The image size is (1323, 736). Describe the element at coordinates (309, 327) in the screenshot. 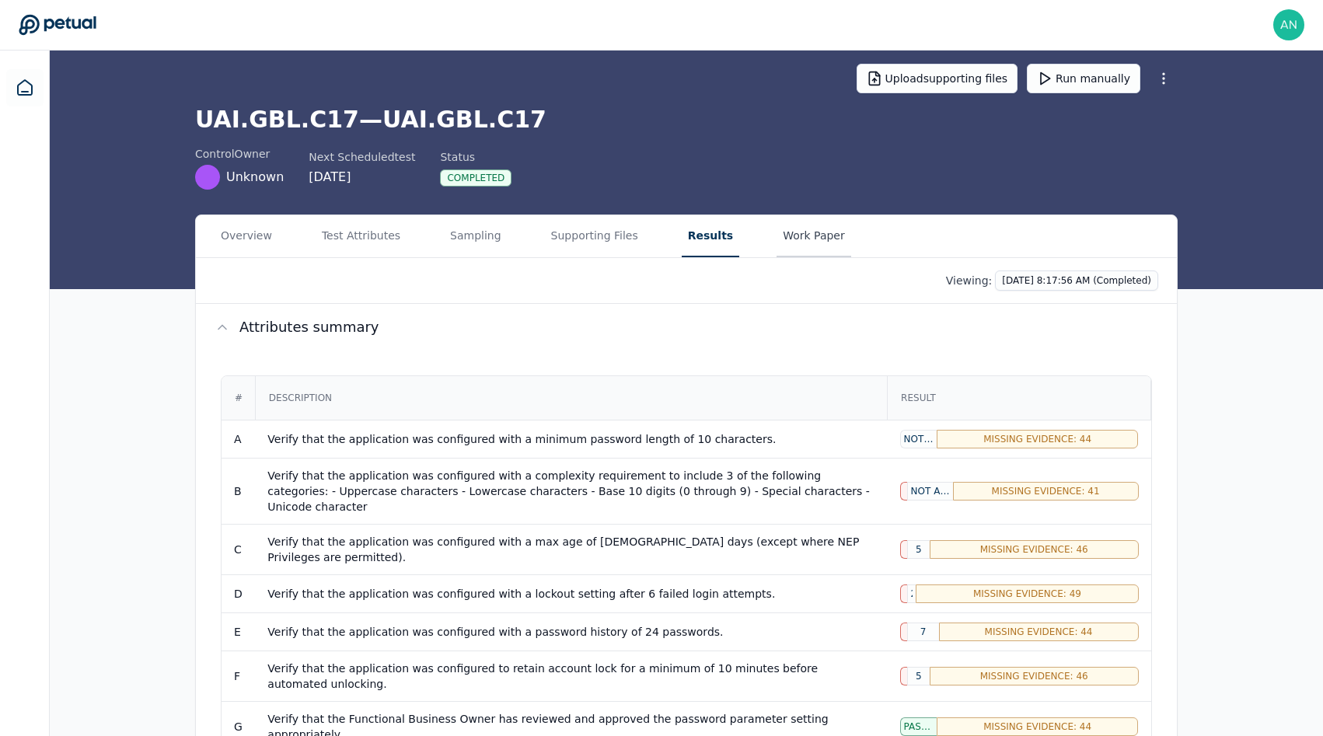

I see `span: Attributes summary` at that location.